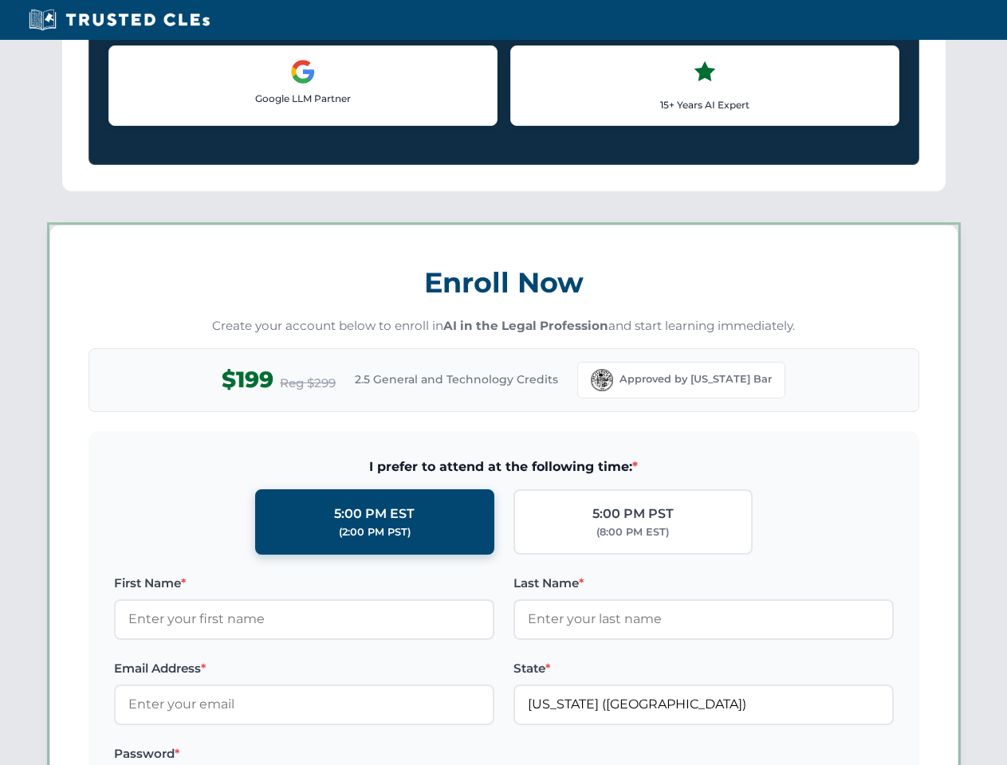 The height and width of the screenshot is (765, 1007). I want to click on span: Reg $299, so click(308, 383).